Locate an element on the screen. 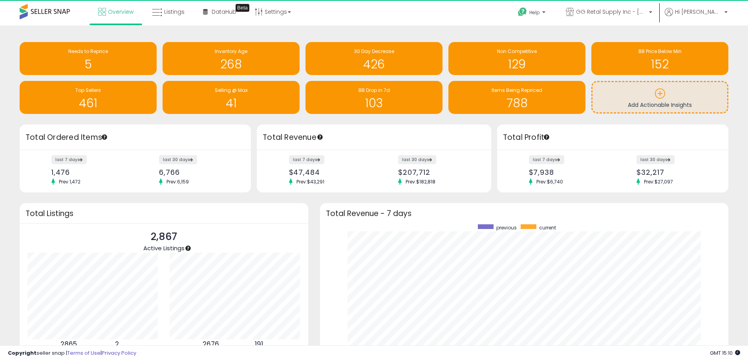  a: Add Actionable Insights is located at coordinates (660, 97).